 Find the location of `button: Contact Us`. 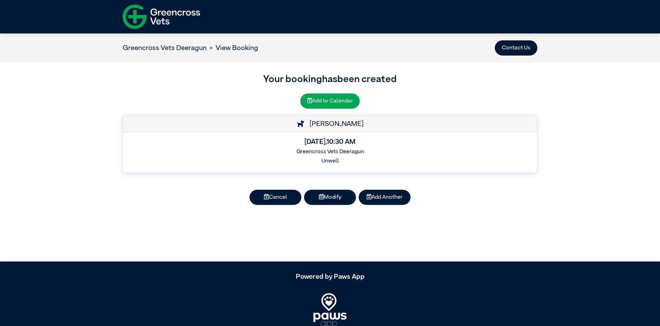

button: Contact Us is located at coordinates (516, 48).